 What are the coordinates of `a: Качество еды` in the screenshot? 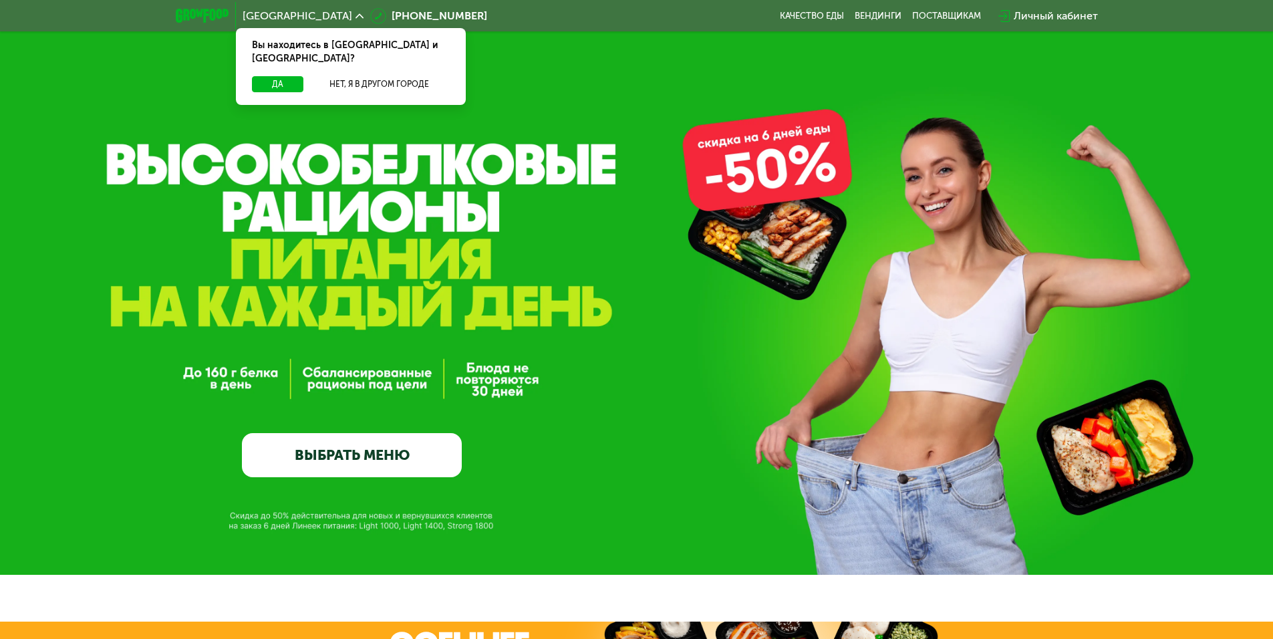 It's located at (812, 16).